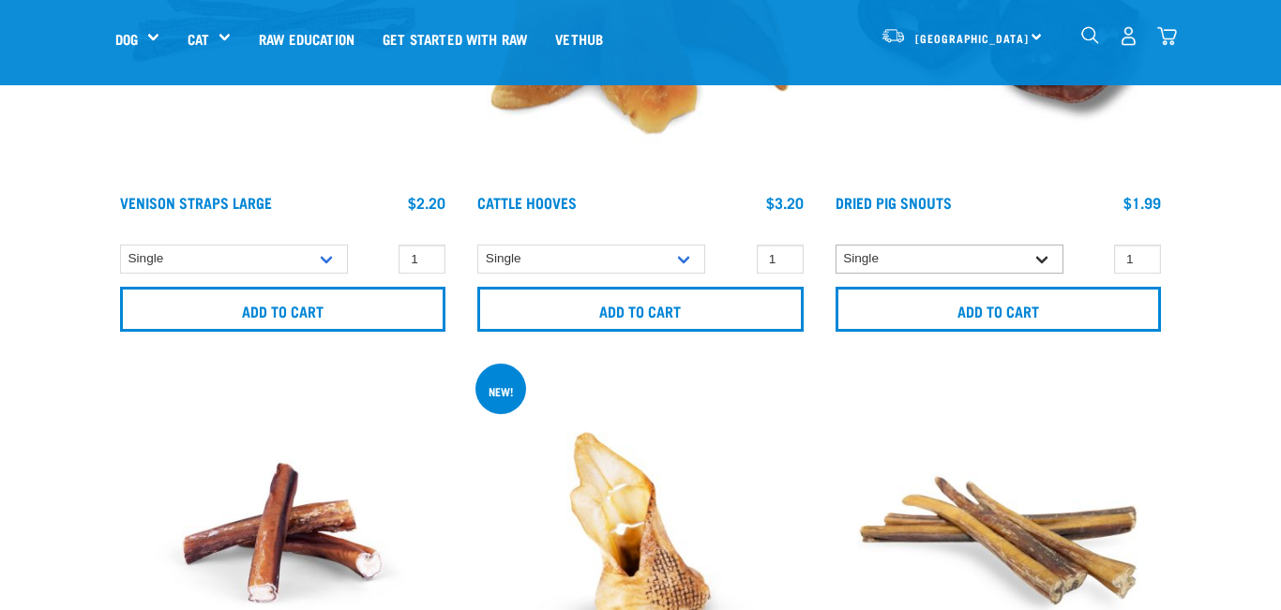  What do you see at coordinates (196, 202) in the screenshot?
I see `a: Venison Straps Large` at bounding box center [196, 202].